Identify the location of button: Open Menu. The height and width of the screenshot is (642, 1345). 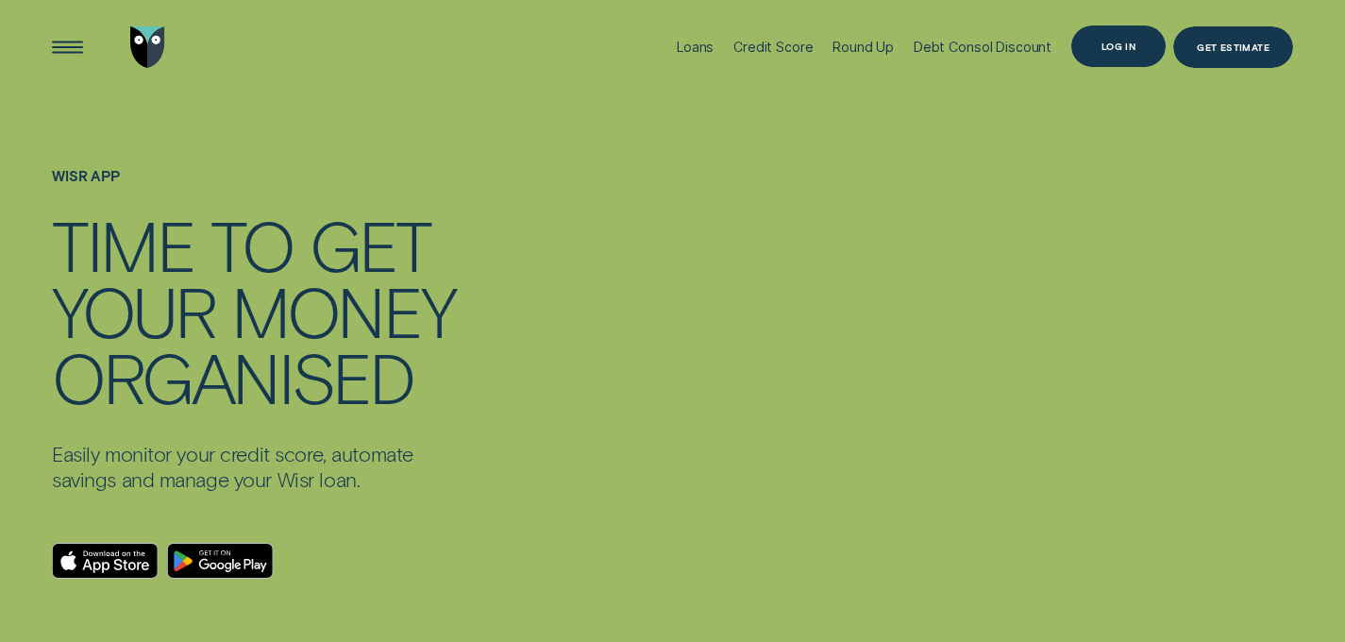
(67, 47).